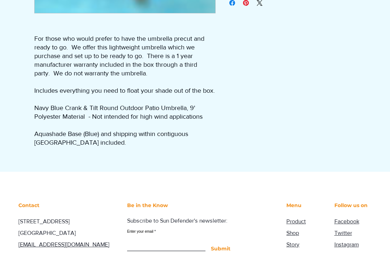  What do you see at coordinates (294, 206) in the screenshot?
I see `span: Menu` at bounding box center [294, 206].